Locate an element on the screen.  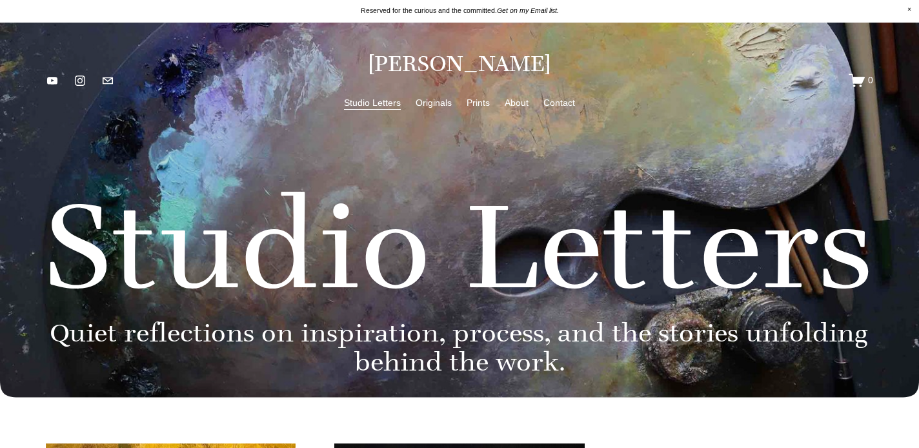
h2: Studio Letters is located at coordinates (459, 243).